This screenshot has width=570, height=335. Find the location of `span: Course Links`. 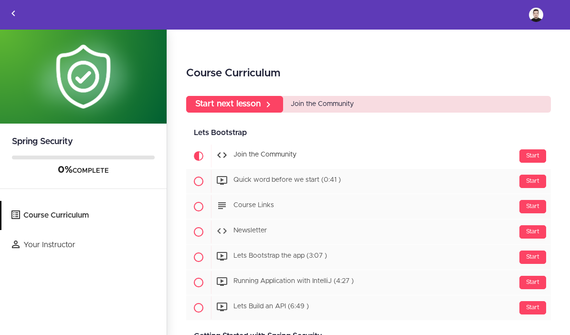

span: Course Links is located at coordinates (254, 206).